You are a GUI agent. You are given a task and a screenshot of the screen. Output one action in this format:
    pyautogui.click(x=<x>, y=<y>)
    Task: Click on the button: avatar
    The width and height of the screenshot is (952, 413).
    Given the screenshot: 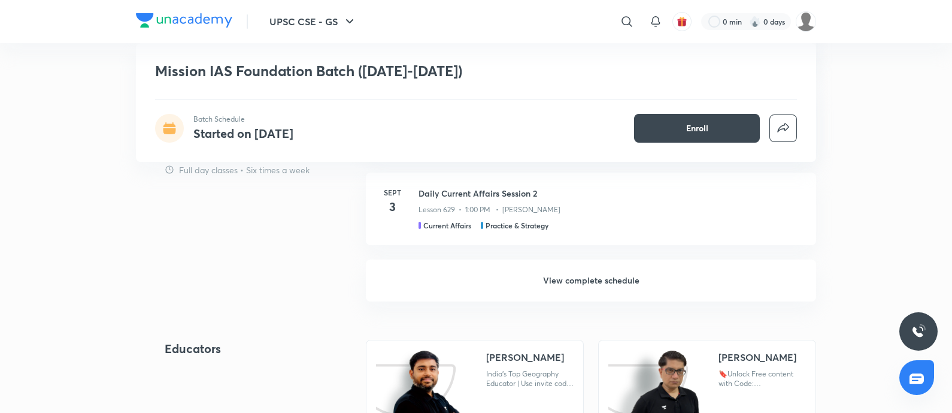 What is the action you would take?
    pyautogui.click(x=682, y=22)
    